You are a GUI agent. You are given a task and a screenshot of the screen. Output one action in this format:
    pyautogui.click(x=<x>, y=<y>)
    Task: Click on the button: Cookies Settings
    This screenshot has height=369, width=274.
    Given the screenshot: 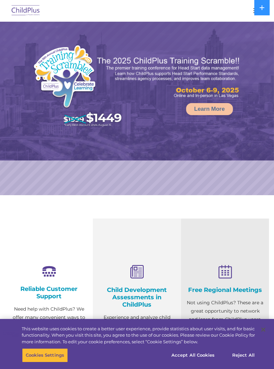 What is the action you would take?
    pyautogui.click(x=45, y=355)
    